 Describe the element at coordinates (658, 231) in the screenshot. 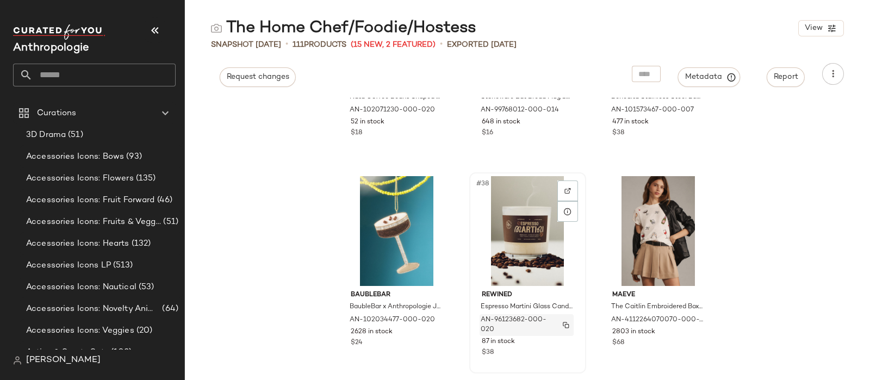

I see `img: 4112264070070_211_b` at that location.